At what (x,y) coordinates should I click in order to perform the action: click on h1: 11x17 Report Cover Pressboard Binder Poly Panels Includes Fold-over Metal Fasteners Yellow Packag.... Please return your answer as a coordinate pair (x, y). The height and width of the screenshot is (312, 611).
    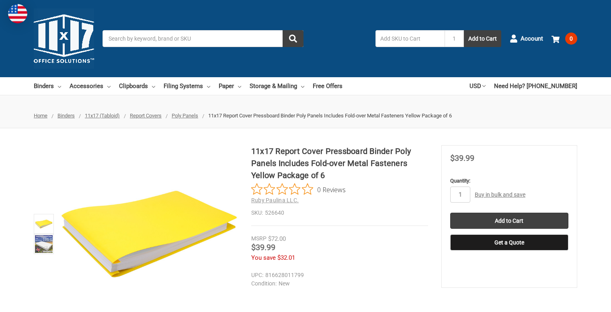
    Looking at the image, I should click on (340, 163).